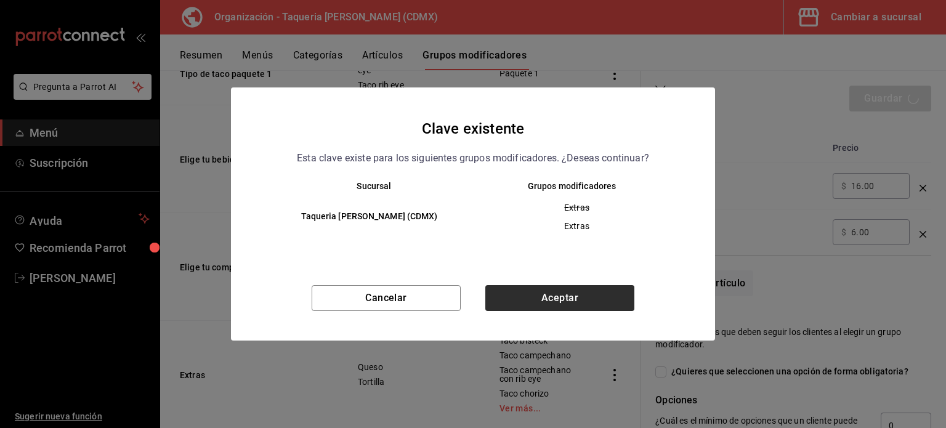 The image size is (946, 428). I want to click on p: Esta clave existe para los siguientes grupos modificadores. ¿Deseas continuar?, so click(473, 158).